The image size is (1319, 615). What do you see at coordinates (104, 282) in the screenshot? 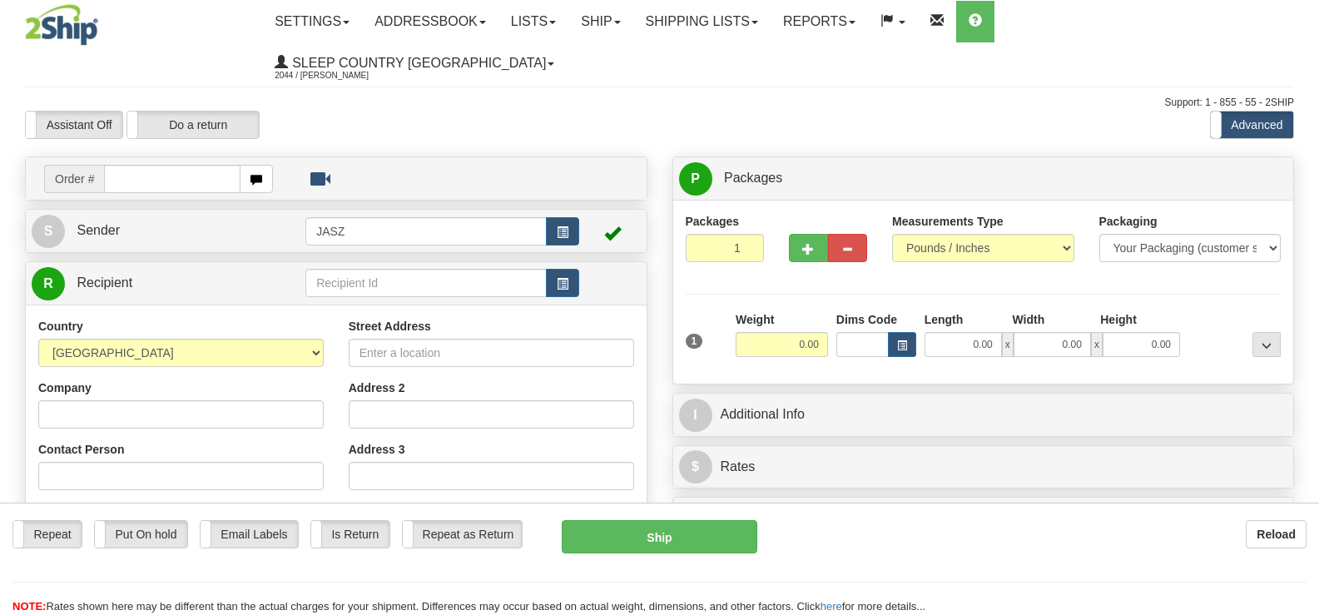
I see `span: Recipient` at bounding box center [104, 282].